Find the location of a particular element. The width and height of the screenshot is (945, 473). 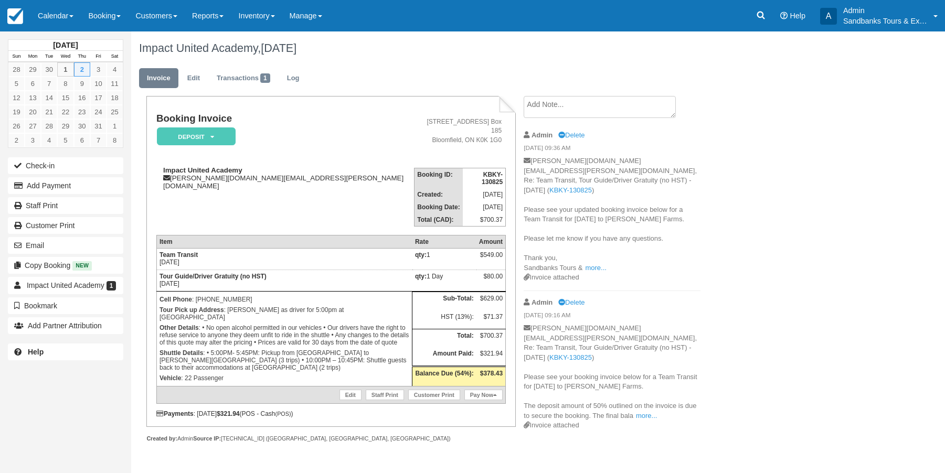

a: Log is located at coordinates (293, 78).